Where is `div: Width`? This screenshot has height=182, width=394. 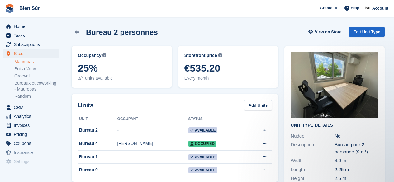
div: Width is located at coordinates (313, 161).